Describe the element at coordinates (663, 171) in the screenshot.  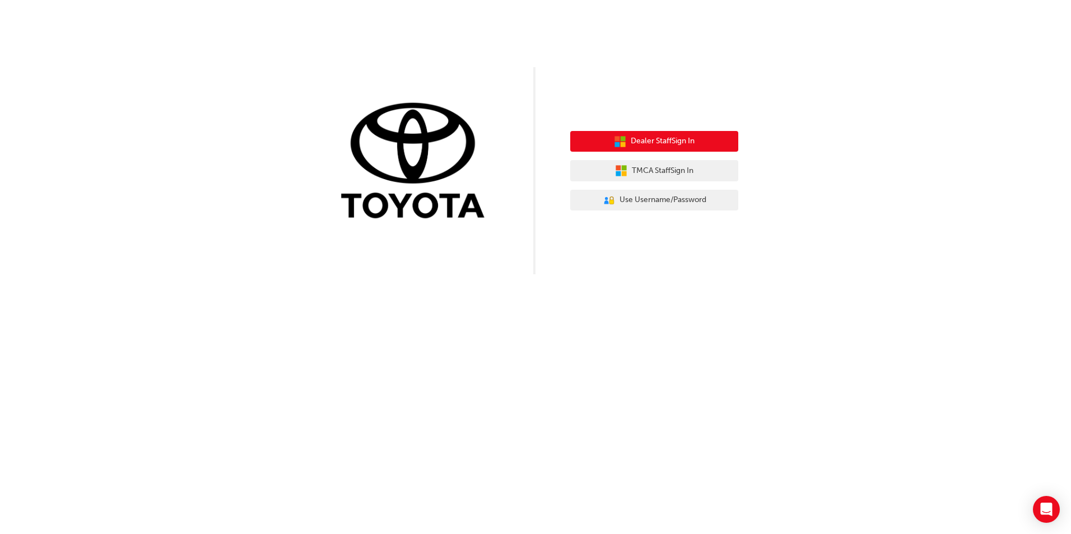
I see `span: TMCA Staff Sign In` at that location.